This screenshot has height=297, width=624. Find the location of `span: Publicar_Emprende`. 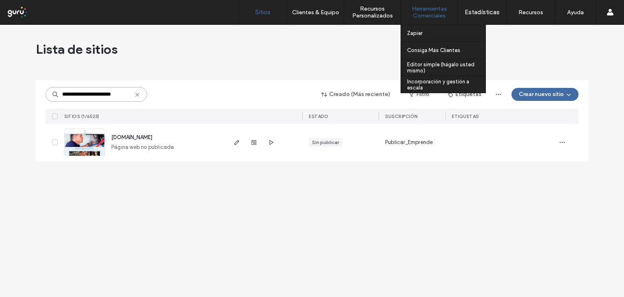

span: Publicar_Emprende is located at coordinates (409, 142).